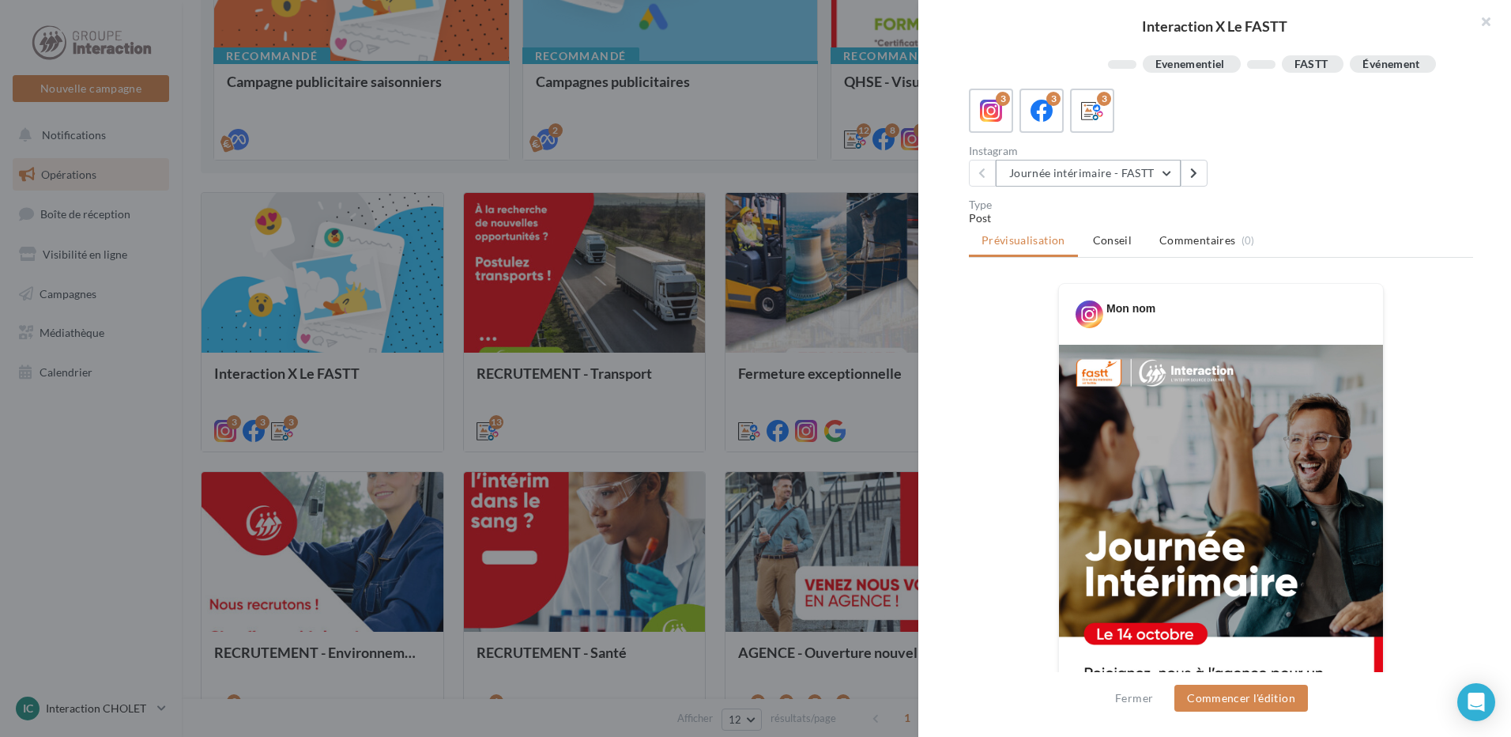  I want to click on span: (0), so click(1248, 240).